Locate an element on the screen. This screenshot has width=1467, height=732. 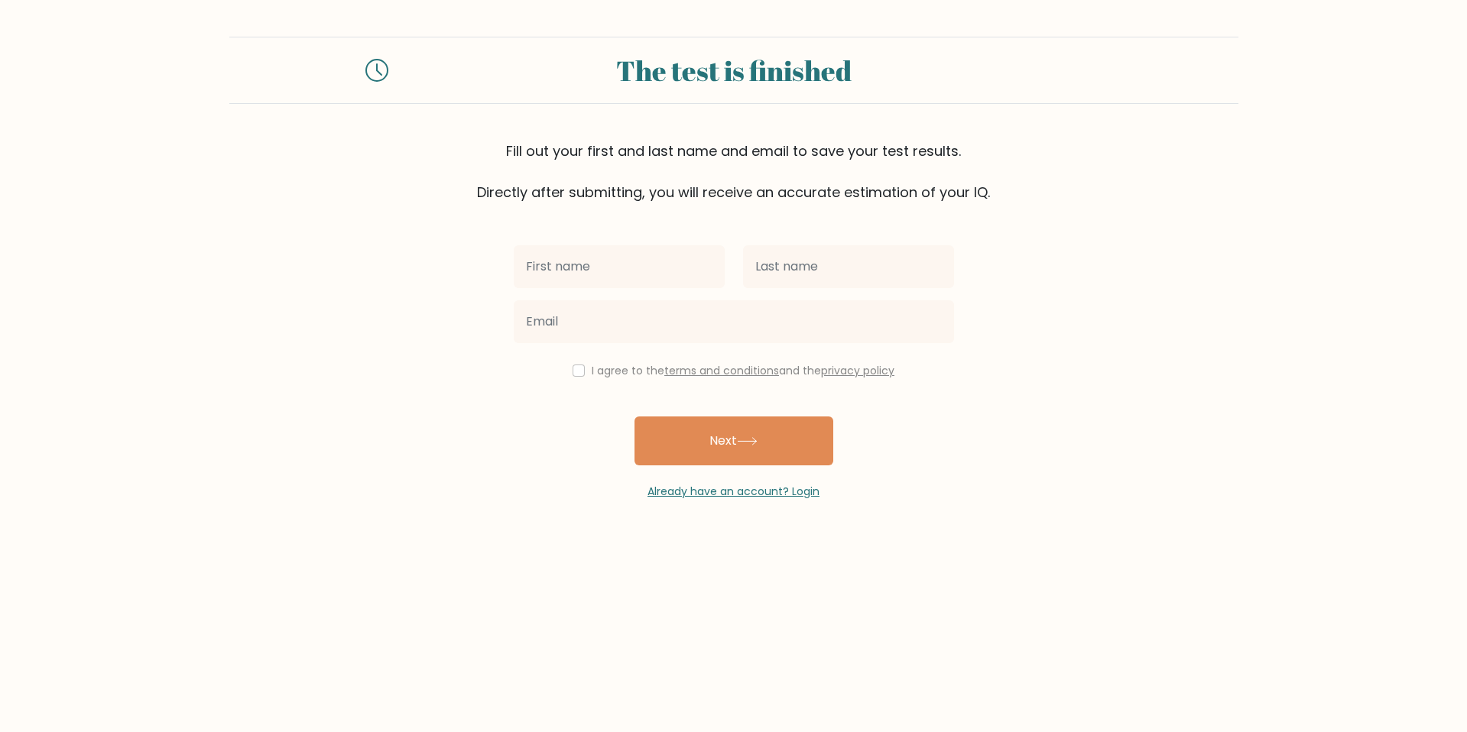
a: terms and conditions is located at coordinates (722, 371).